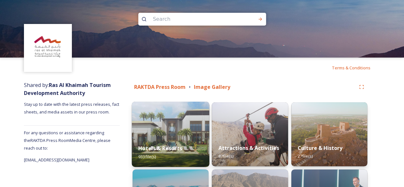 The image size is (404, 187). Describe the element at coordinates (48, 48) in the screenshot. I see `img: Logo_RAKTDA_RGB-01.png` at that location.